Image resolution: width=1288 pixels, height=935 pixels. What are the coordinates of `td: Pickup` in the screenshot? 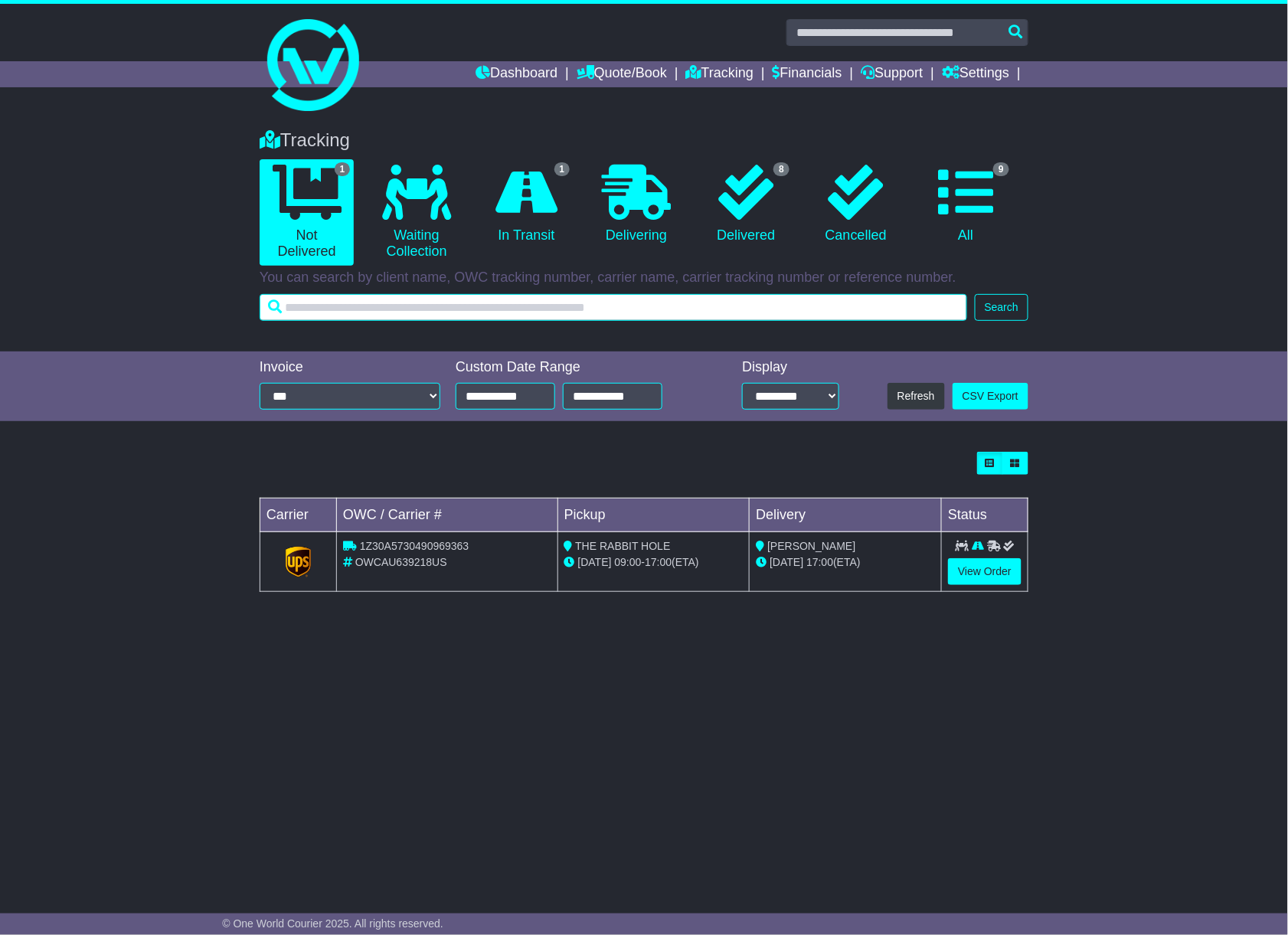 It's located at (653, 515).